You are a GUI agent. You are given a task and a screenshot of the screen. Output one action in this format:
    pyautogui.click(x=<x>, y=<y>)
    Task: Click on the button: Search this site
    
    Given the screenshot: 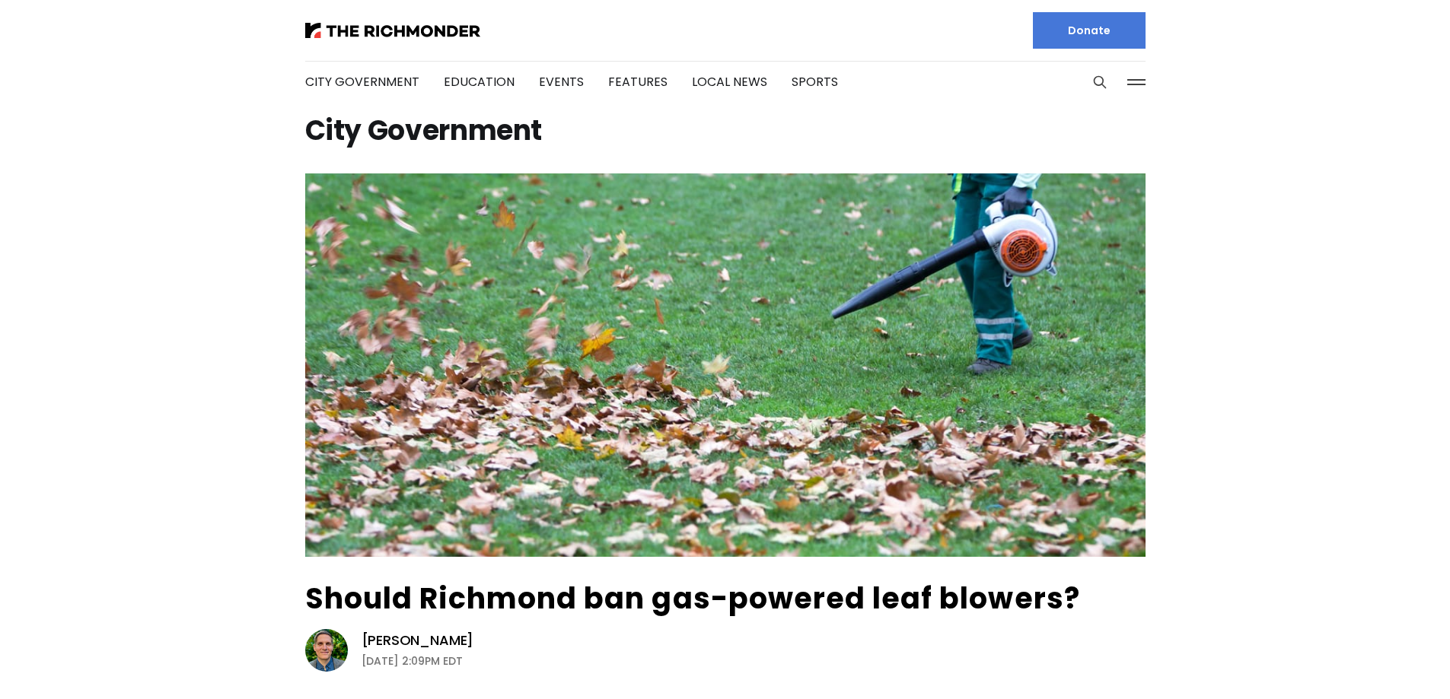 What is the action you would take?
    pyautogui.click(x=1100, y=82)
    